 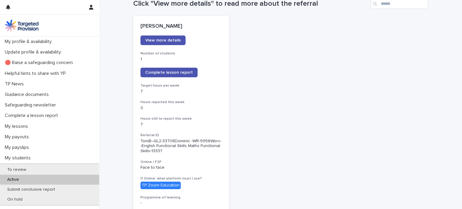 What do you see at coordinates (161, 185) in the screenshot?
I see `div: TP Zoom Education` at bounding box center [161, 185].